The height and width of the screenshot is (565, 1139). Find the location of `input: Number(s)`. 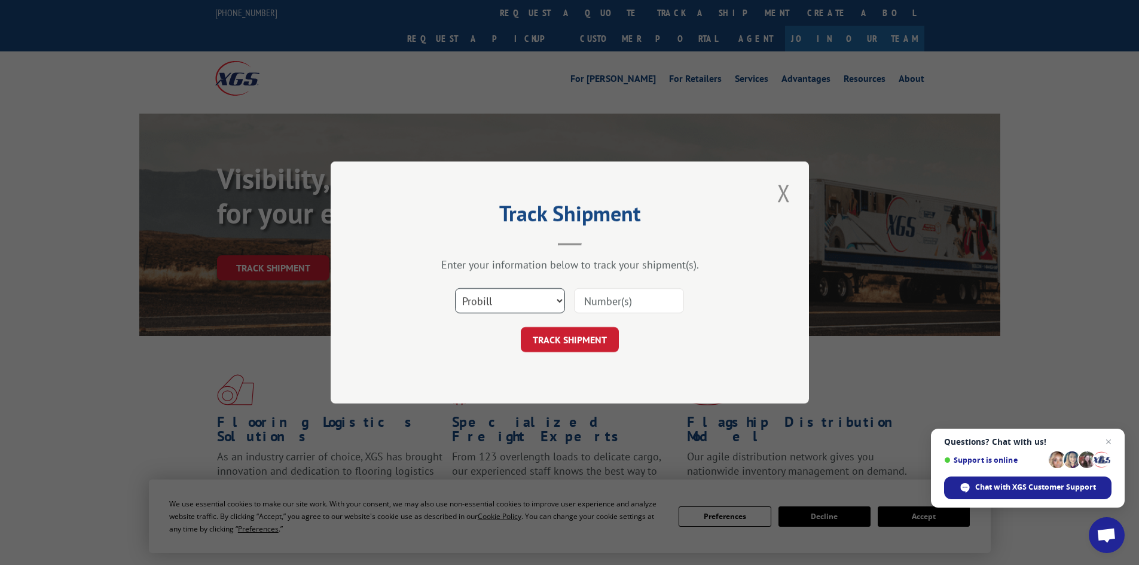

input: Number(s) is located at coordinates (629, 301).